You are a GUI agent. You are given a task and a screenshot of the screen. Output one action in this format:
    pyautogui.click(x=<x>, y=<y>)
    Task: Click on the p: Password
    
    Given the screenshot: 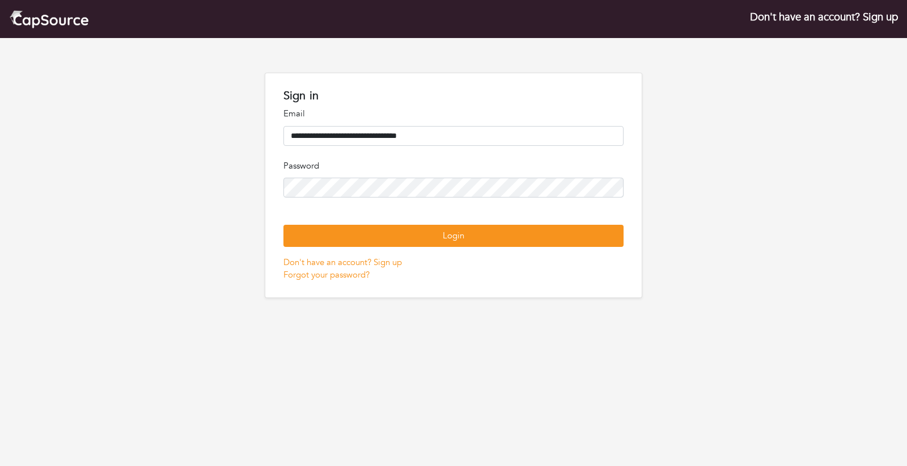 What is the action you would take?
    pyautogui.click(x=454, y=166)
    